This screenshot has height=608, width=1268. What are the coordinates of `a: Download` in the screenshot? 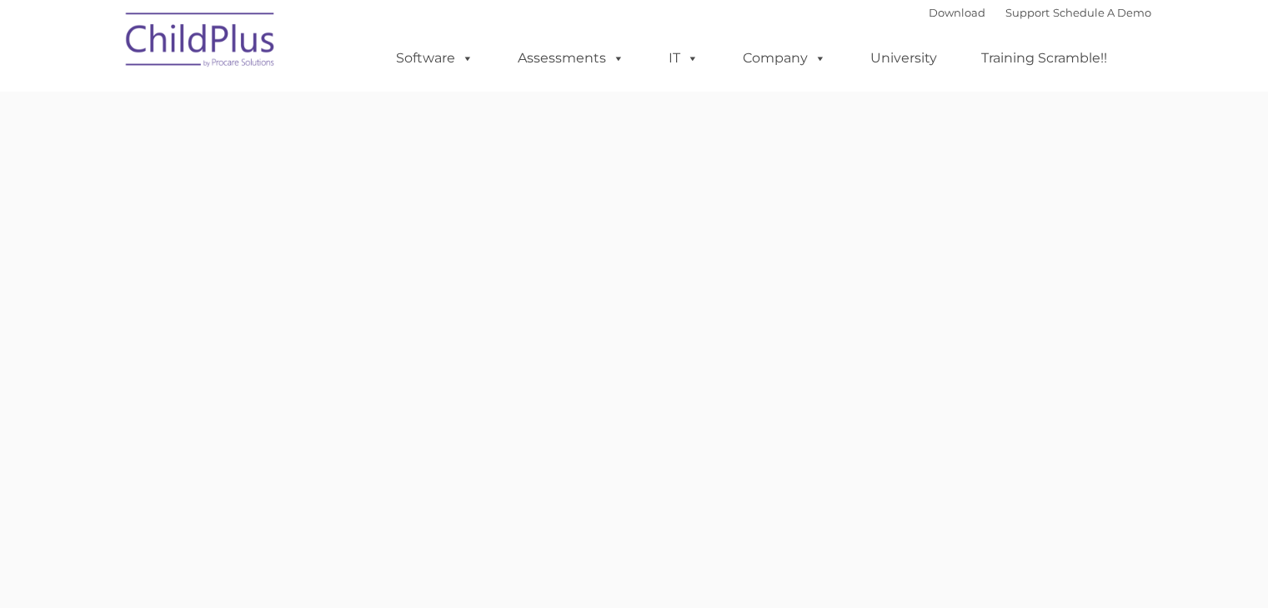 It's located at (957, 13).